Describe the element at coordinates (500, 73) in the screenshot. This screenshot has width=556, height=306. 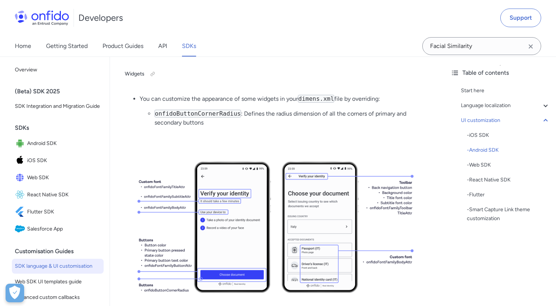
I see `div: Table of contents` at that location.